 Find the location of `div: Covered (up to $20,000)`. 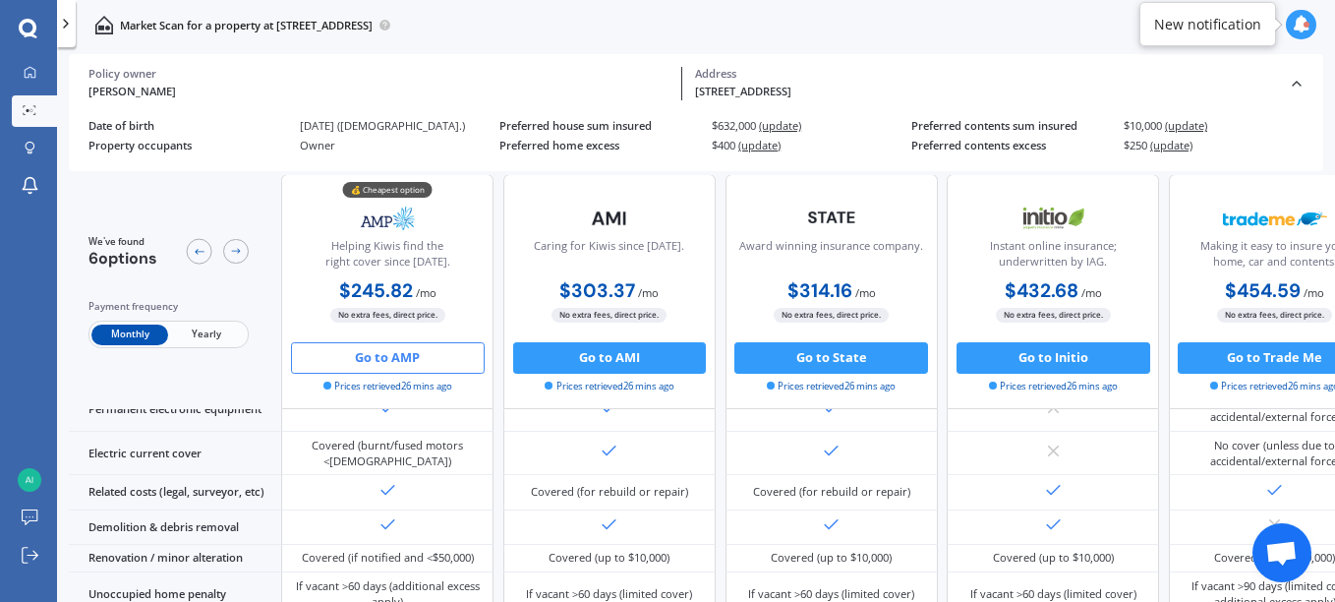

div: Covered (up to $20,000) is located at coordinates (1274, 558).